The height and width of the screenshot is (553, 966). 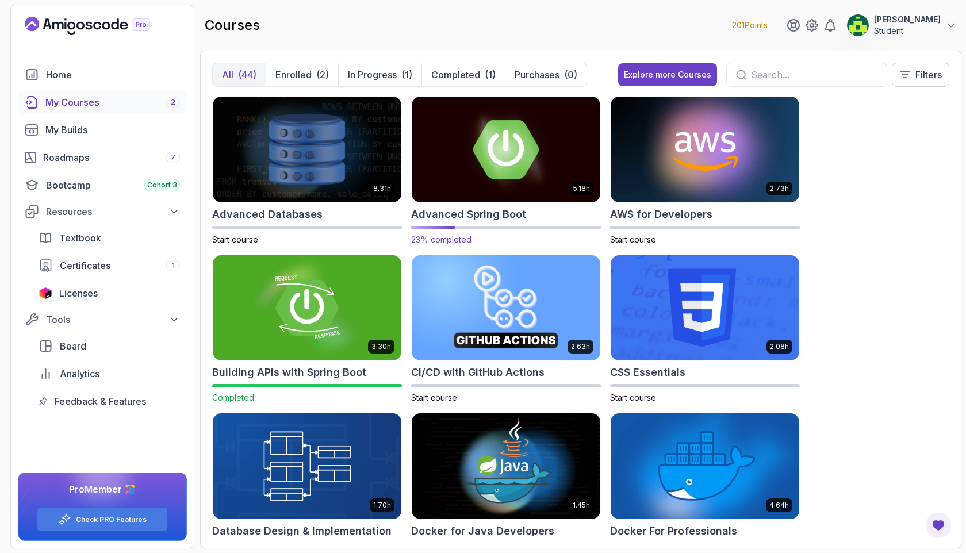 What do you see at coordinates (705, 308) in the screenshot?
I see `img: CSS Essentials card` at bounding box center [705, 308].